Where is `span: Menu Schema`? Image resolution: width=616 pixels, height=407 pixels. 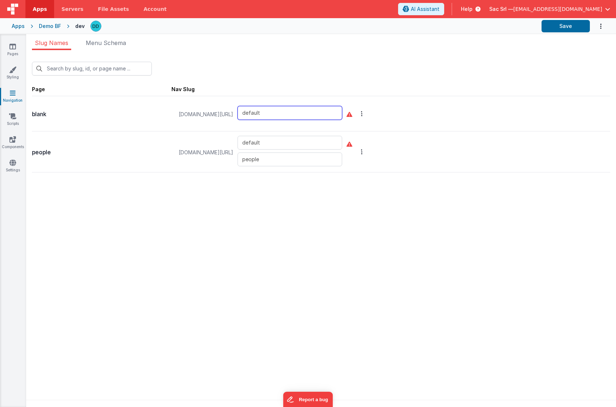
span: Menu Schema is located at coordinates (106, 43).